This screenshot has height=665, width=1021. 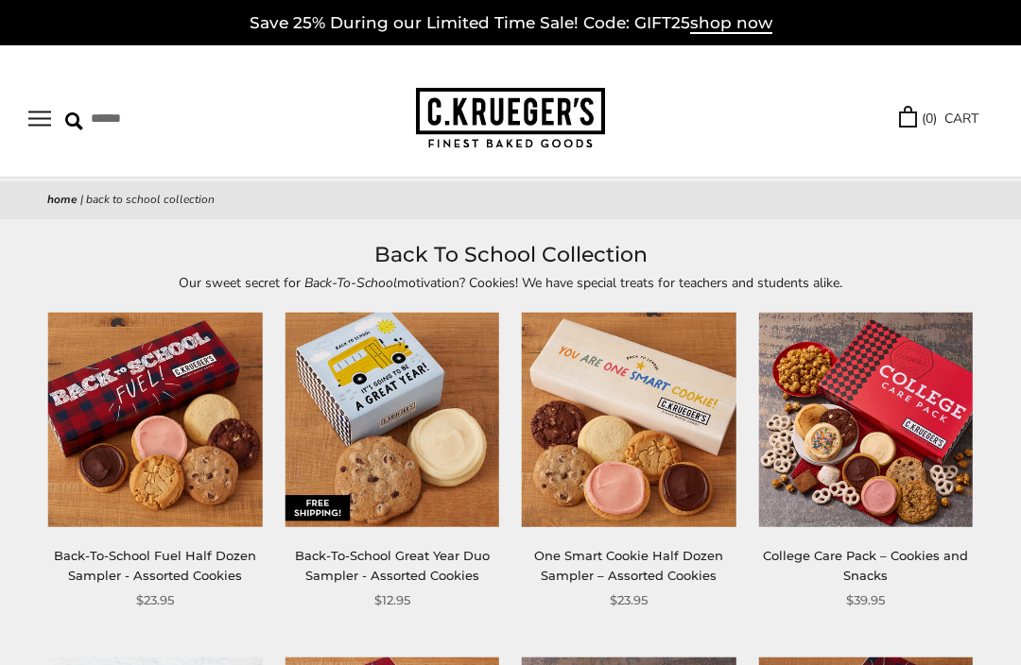 What do you see at coordinates (866, 420) in the screenshot?
I see `img: College Care Pack – Cookies and Snacks` at bounding box center [866, 420].